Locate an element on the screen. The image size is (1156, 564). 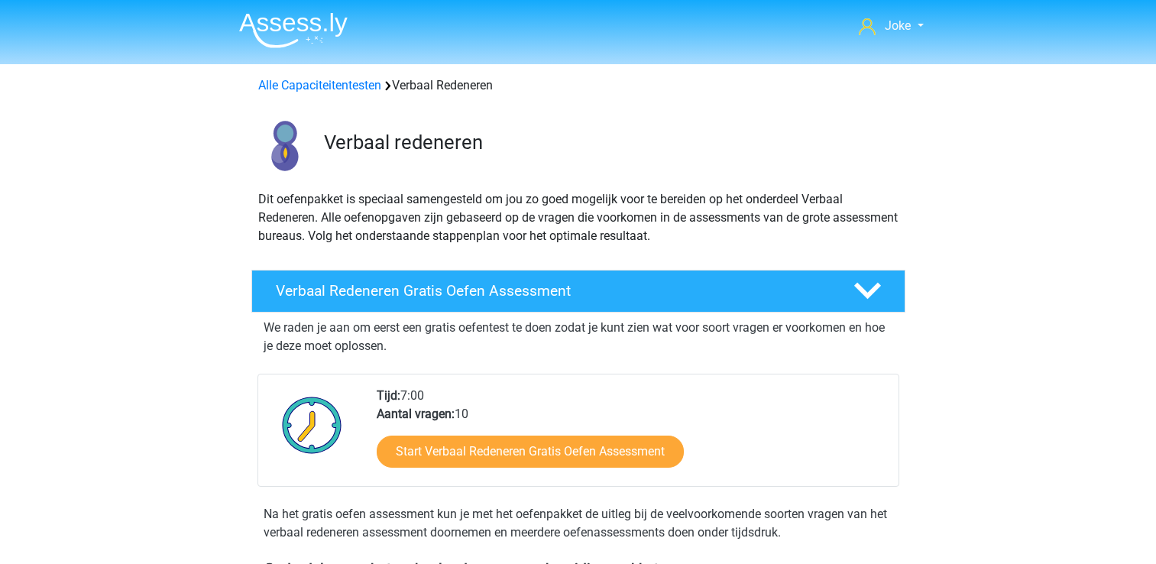
b: Tijd: is located at coordinates (388, 395).